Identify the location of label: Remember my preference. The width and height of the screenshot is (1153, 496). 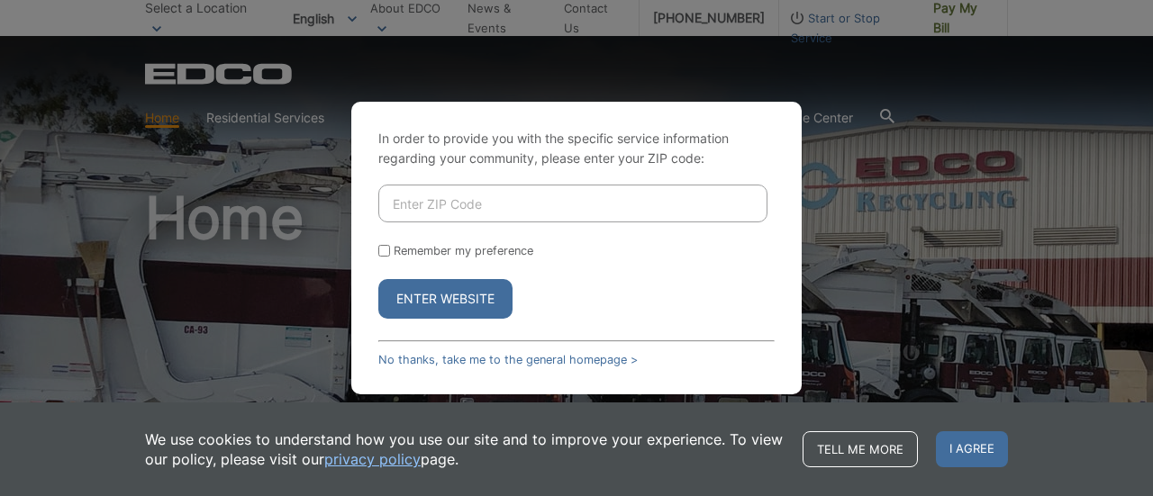
(463, 250).